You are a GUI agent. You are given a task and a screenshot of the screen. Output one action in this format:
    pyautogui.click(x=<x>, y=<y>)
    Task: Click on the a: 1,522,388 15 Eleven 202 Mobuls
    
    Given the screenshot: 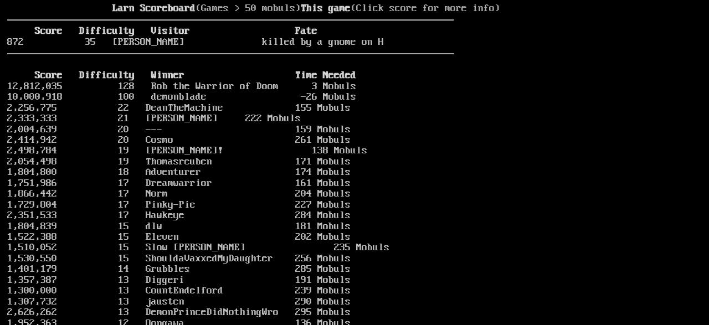 What is the action you would take?
    pyautogui.click(x=179, y=237)
    